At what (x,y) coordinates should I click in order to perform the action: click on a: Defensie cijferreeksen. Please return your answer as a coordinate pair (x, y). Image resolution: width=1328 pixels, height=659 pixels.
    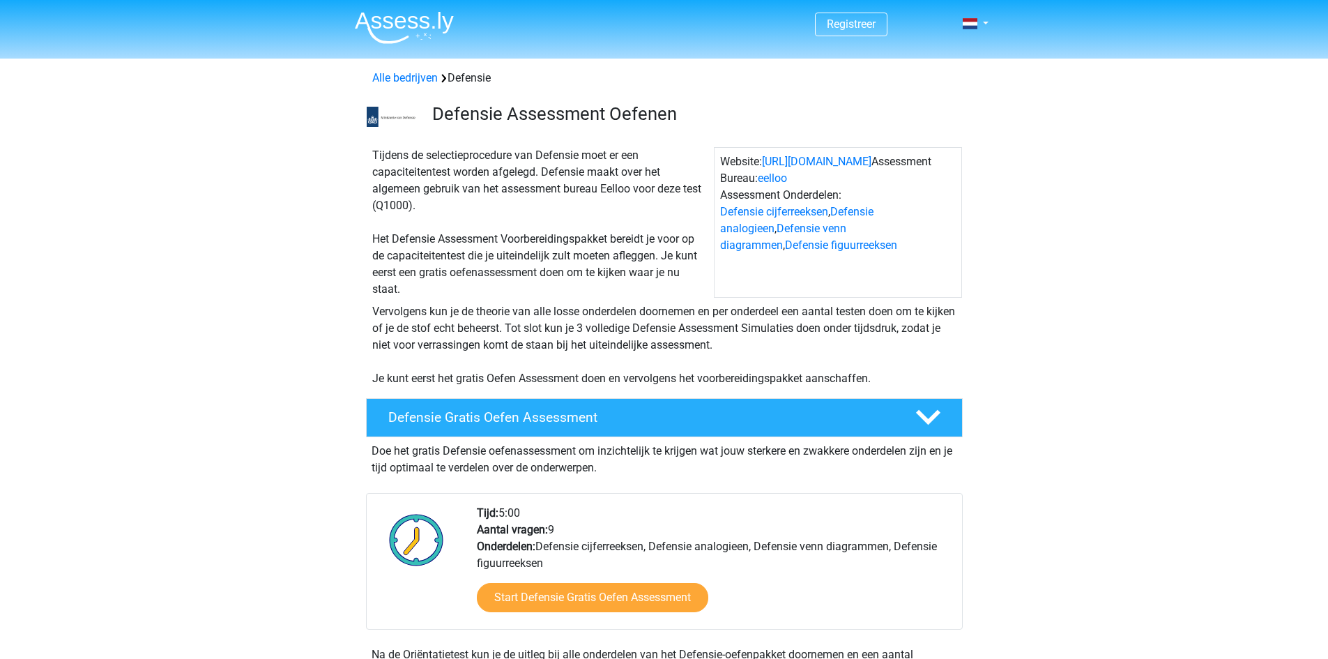
    Looking at the image, I should click on (774, 211).